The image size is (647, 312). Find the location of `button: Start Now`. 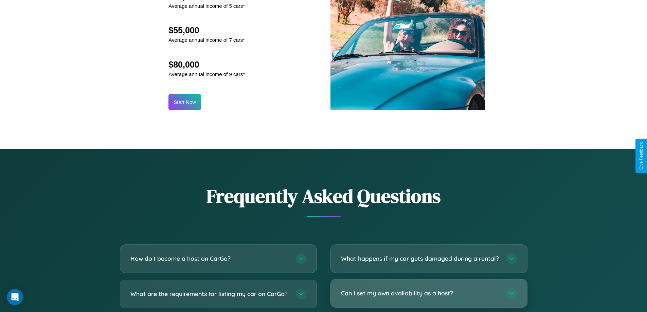

button: Start Now is located at coordinates (185, 102).